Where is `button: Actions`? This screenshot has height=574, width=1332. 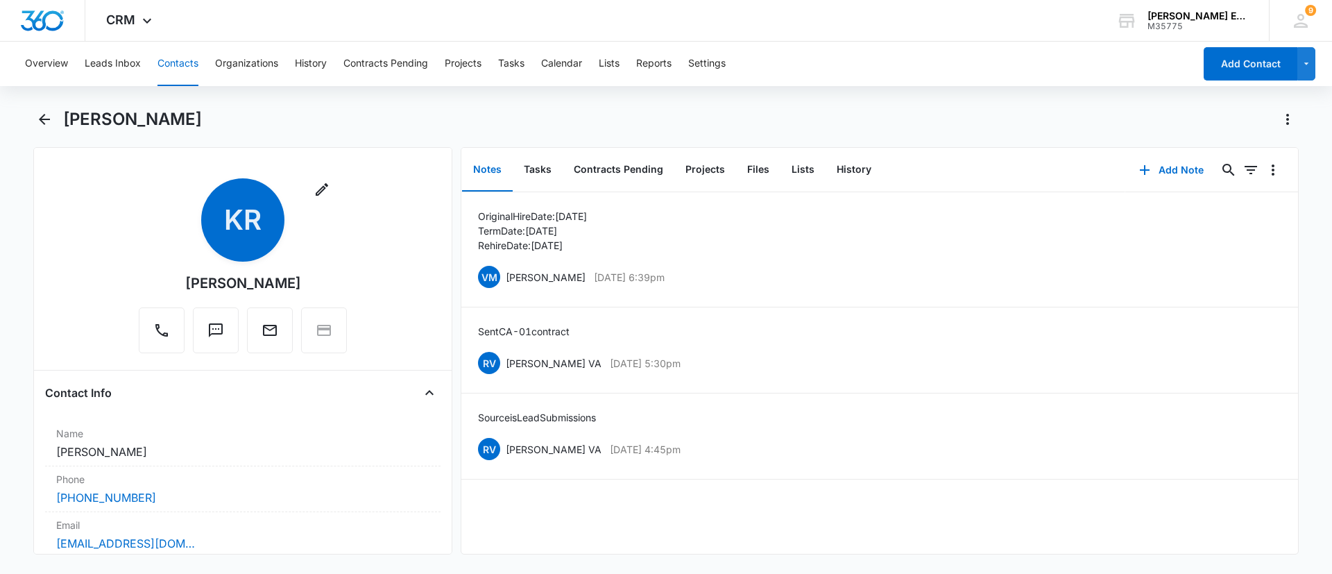
button: Actions is located at coordinates (1288, 119).